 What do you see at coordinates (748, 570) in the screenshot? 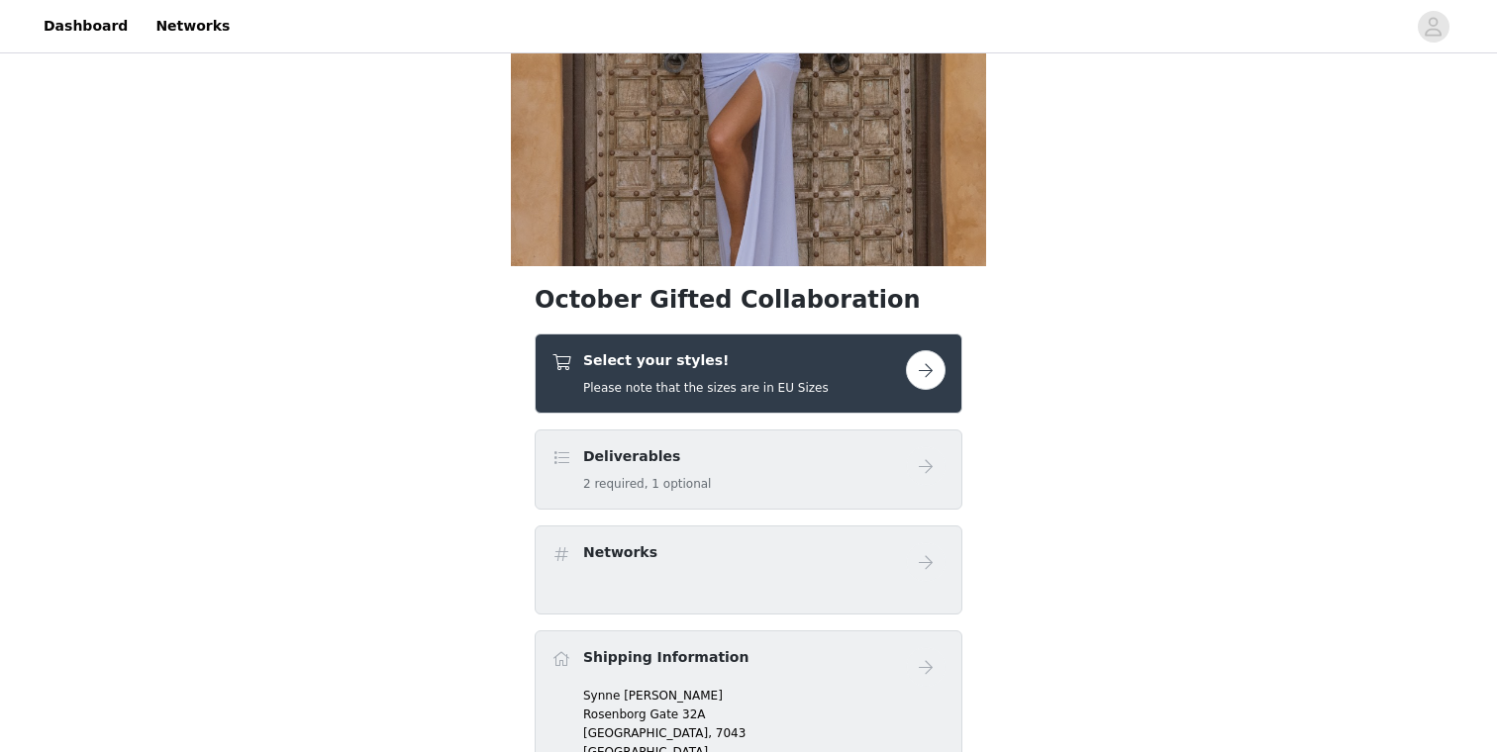
I see `div: Networks` at bounding box center [748, 570].